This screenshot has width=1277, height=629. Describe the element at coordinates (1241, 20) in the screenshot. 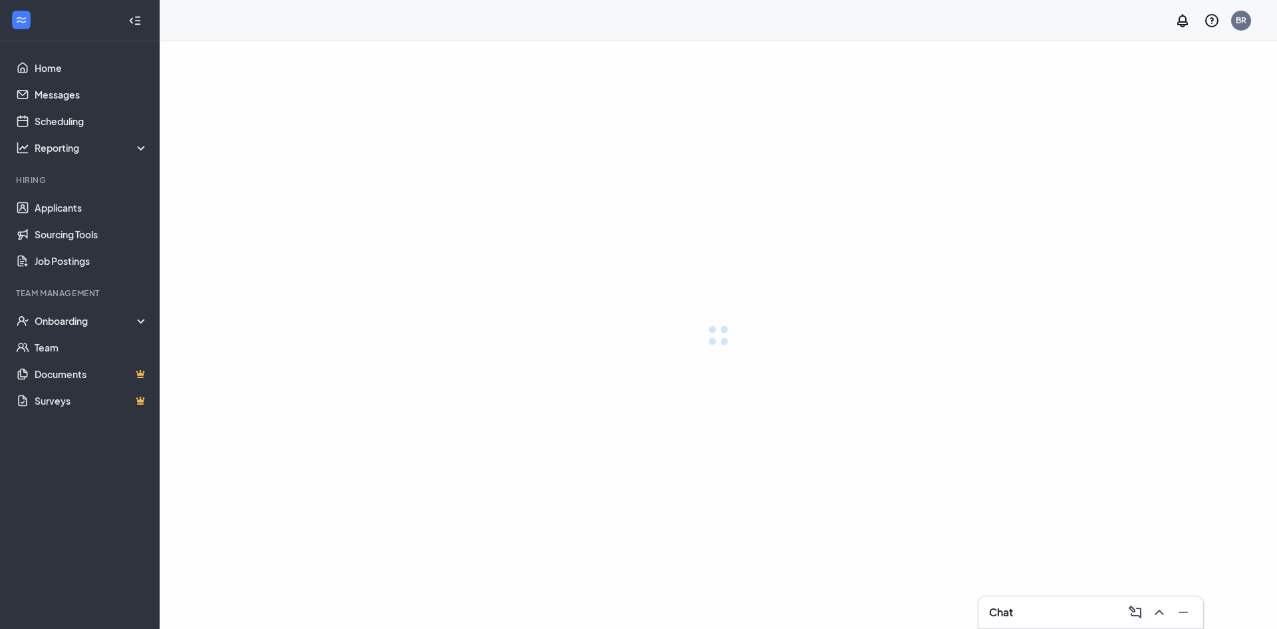

I see `div: BR` at that location.